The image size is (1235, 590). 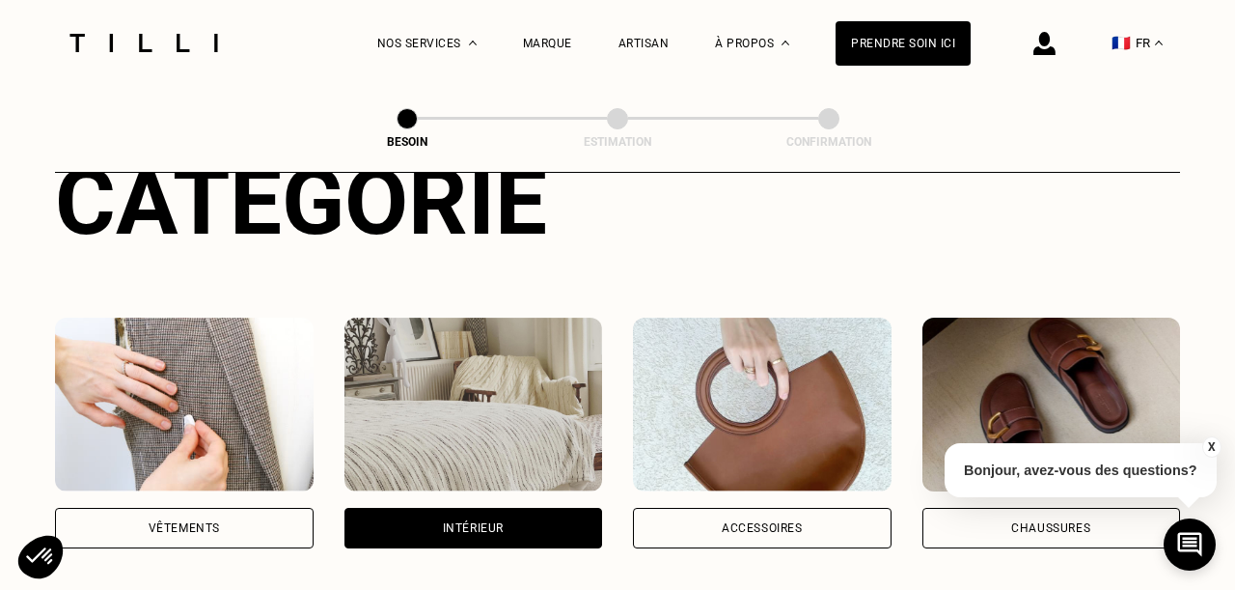 What do you see at coordinates (144, 42) in the screenshot?
I see `img: Logo du service de couturière Tilli` at bounding box center [144, 42].